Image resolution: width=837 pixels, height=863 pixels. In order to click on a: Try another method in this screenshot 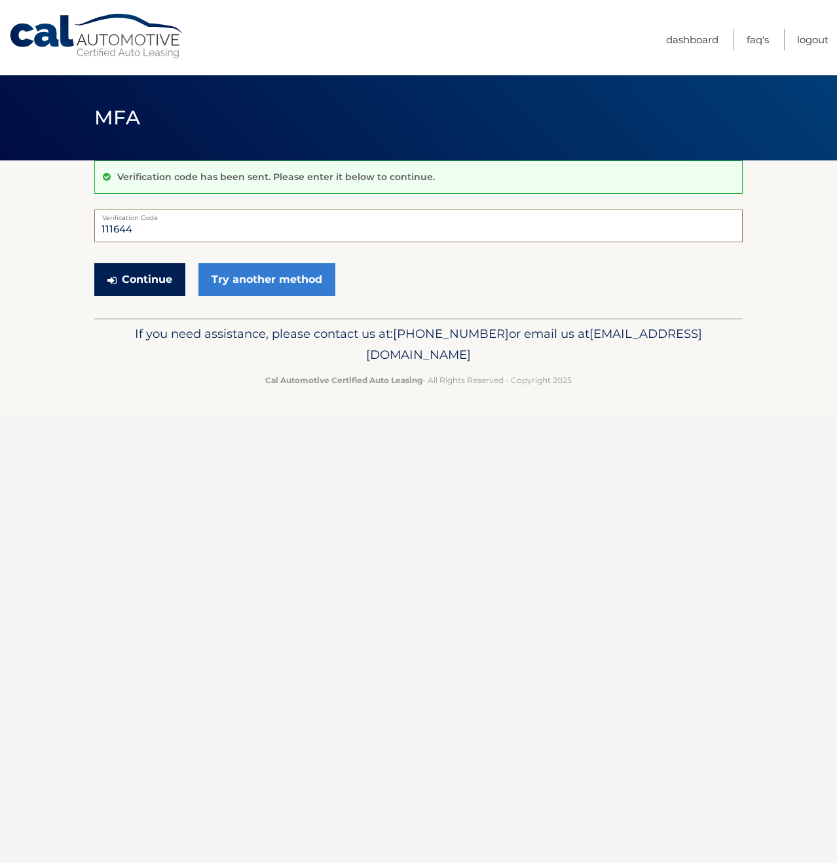, I will do `click(266, 280)`.